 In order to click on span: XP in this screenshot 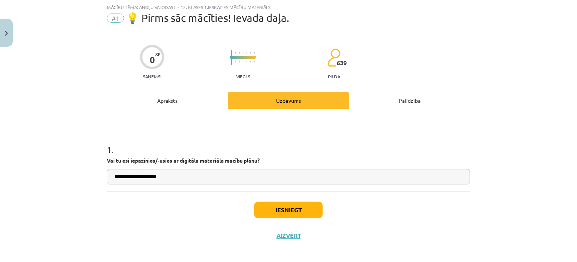, I will do `click(158, 54)`.